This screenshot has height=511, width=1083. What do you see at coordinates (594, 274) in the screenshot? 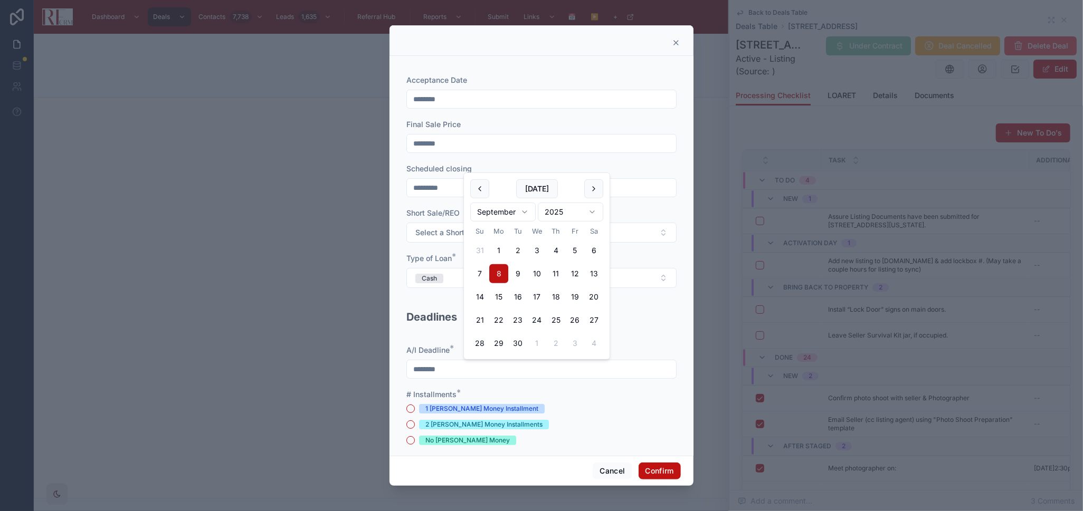
I see `button: Saturday, September 13th, 2025` at bounding box center [594, 274].